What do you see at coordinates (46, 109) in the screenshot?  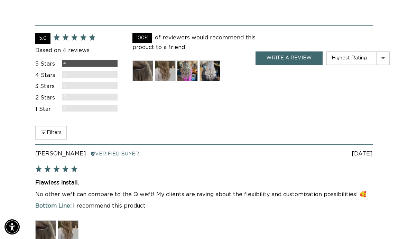 I see `div: 1 Star` at bounding box center [46, 109].